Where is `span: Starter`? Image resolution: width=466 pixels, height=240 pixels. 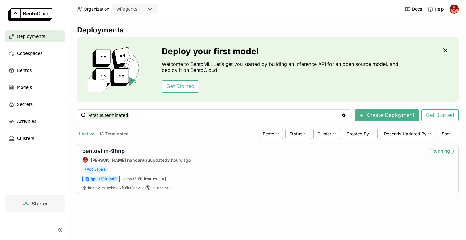 span: Starter is located at coordinates (40, 204).